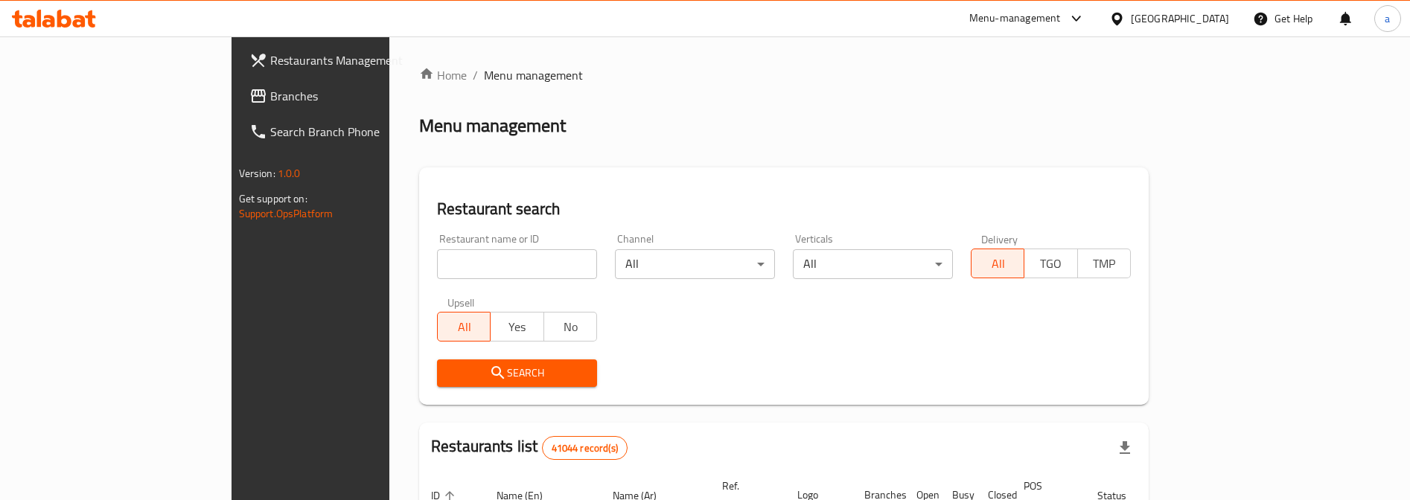  I want to click on span: Branches, so click(363, 96).